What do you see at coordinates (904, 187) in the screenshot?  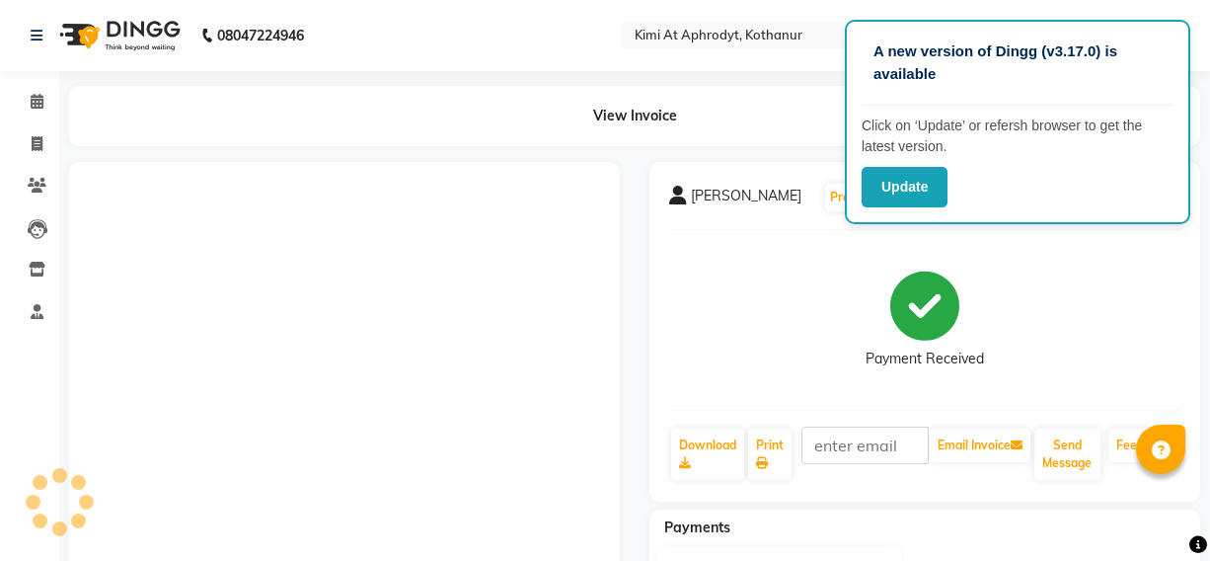 I see `button: Update` at bounding box center [904, 187].